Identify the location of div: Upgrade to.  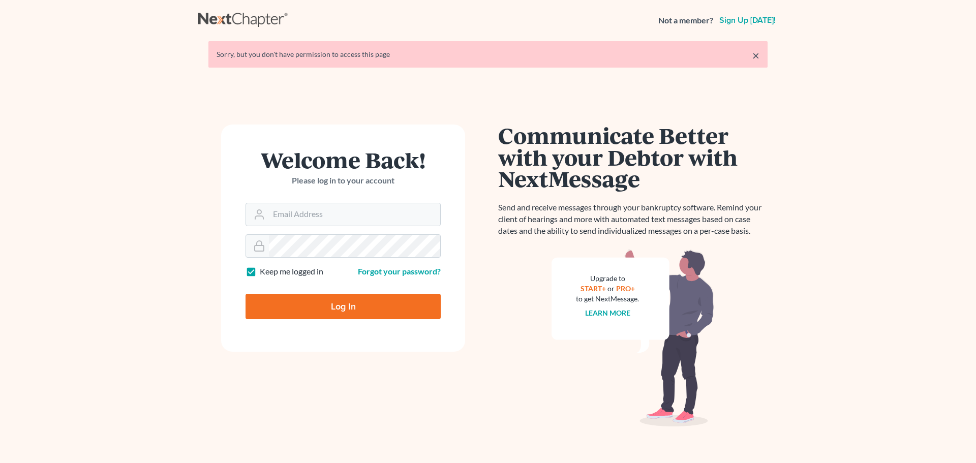
(607, 279).